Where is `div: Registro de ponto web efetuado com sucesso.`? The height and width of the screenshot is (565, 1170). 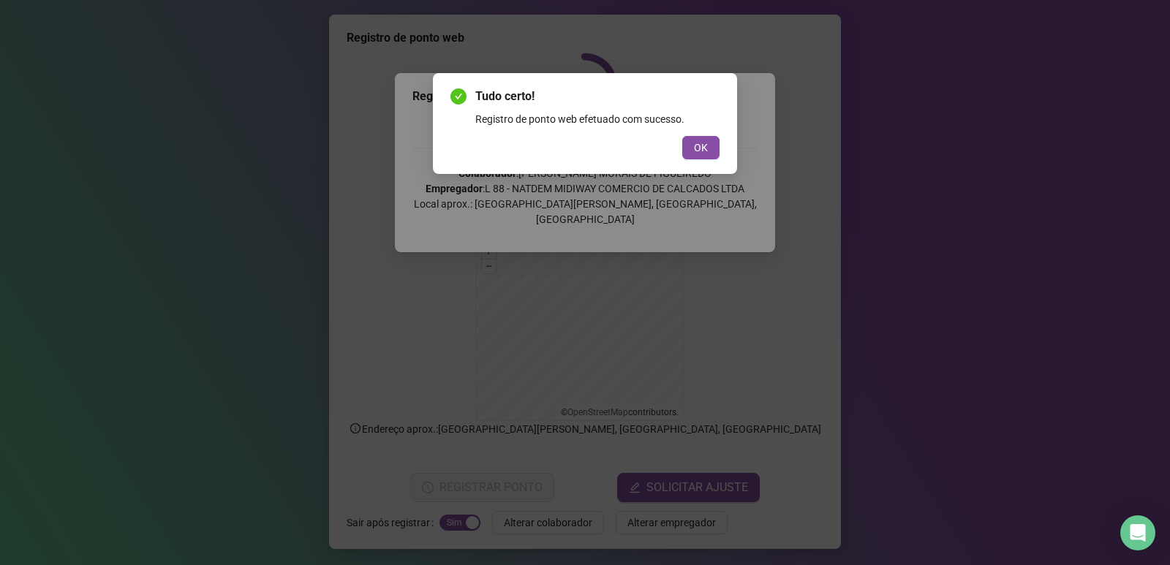 div: Registro de ponto web efetuado com sucesso. is located at coordinates (598, 119).